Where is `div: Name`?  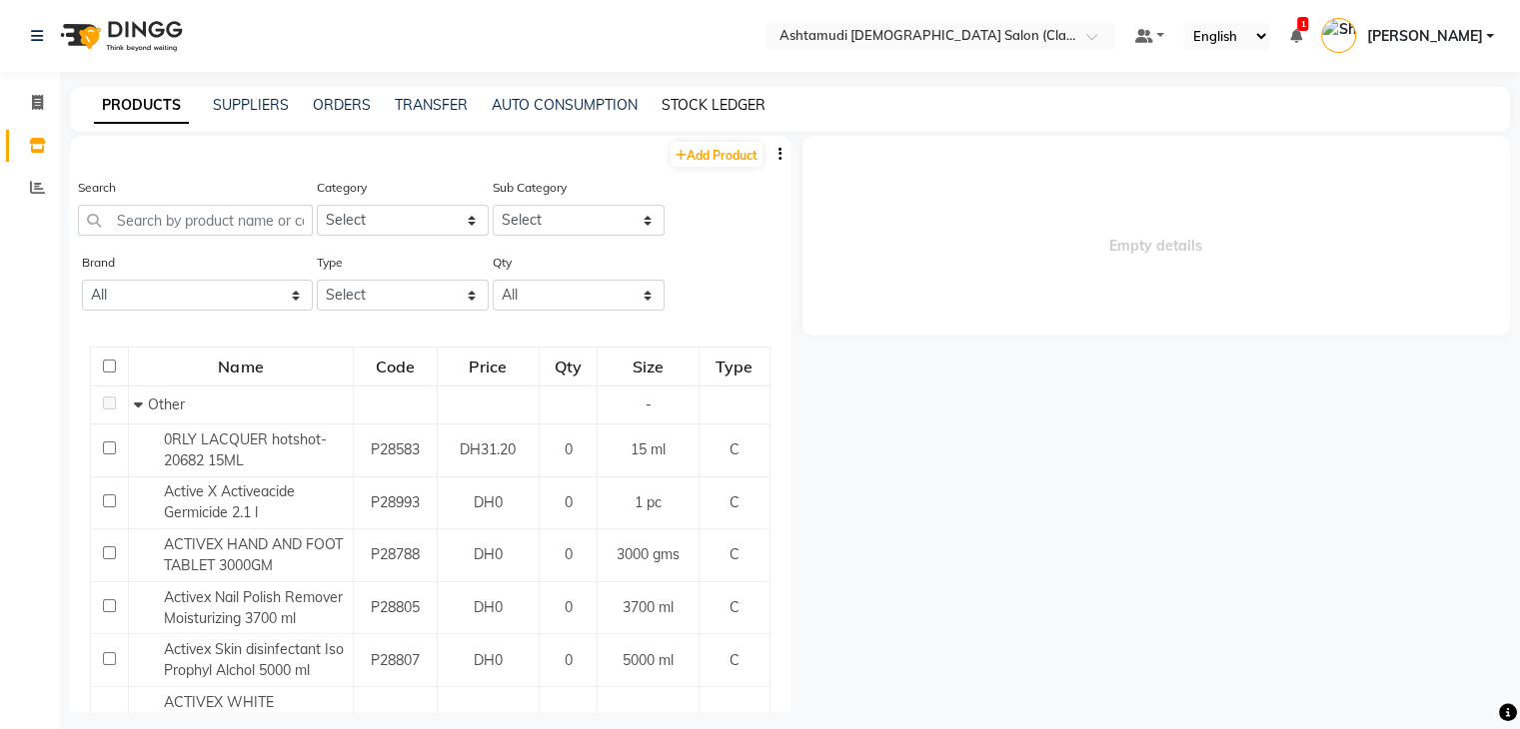
div: Name is located at coordinates (241, 367).